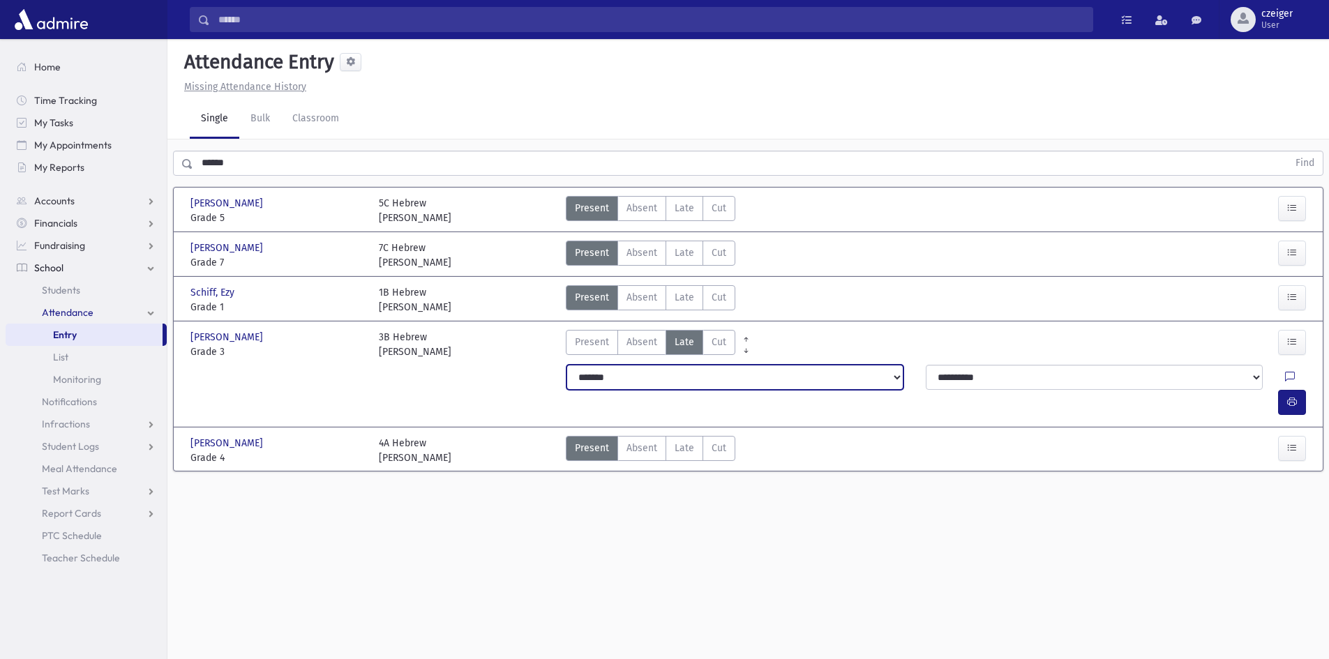 The image size is (1329, 659). I want to click on a: Time Tracking, so click(86, 100).